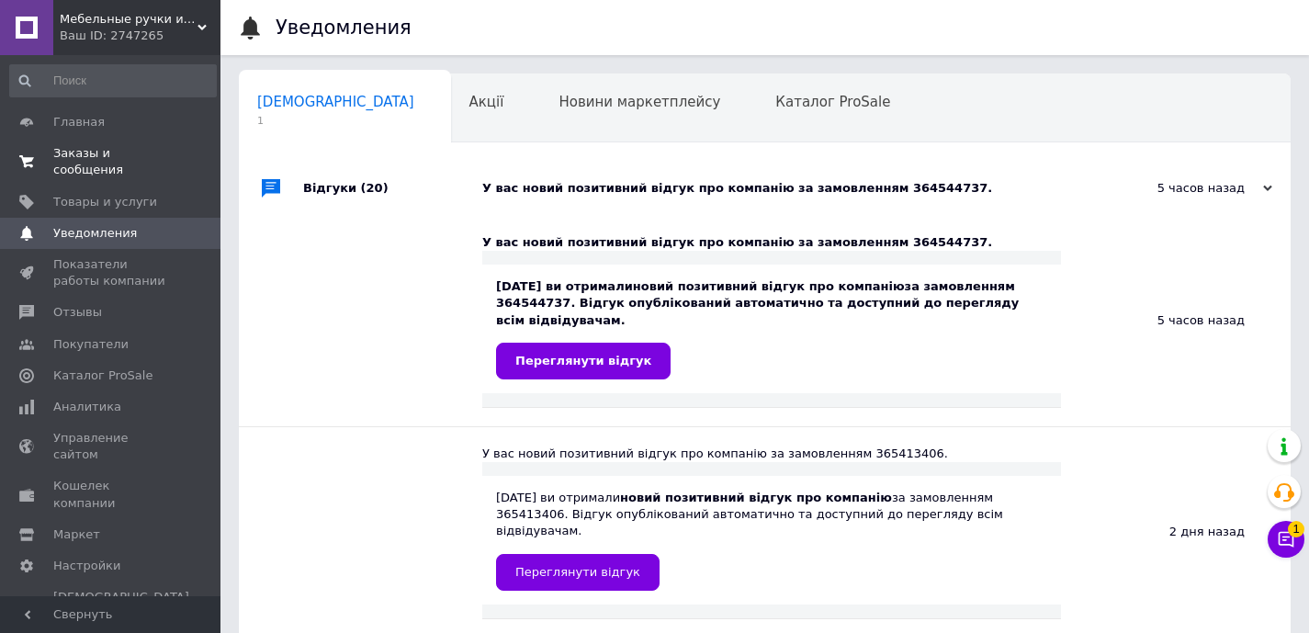 This screenshot has width=1309, height=633. What do you see at coordinates (392, 188) in the screenshot?
I see `div: Відгуки` at bounding box center [392, 188].